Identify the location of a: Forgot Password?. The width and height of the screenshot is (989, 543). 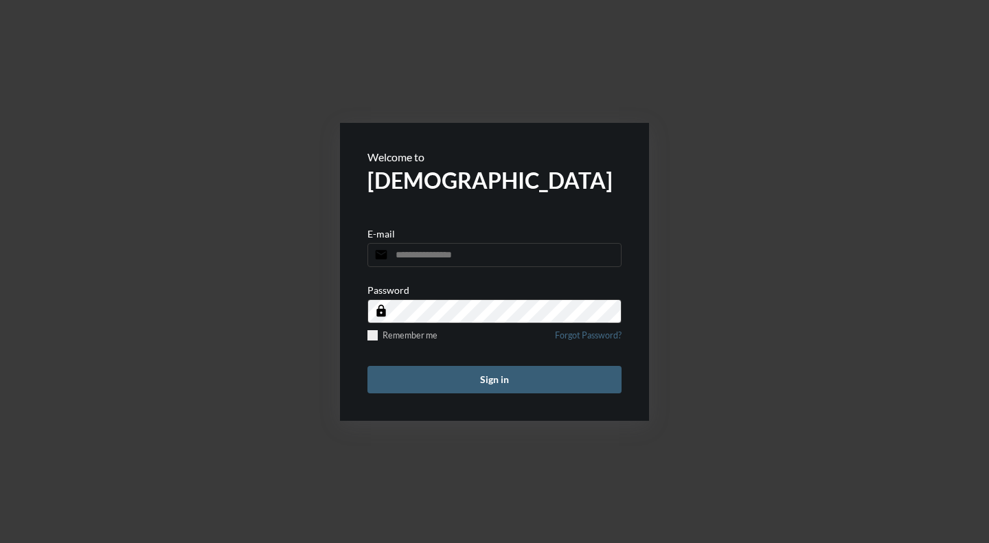
(588, 339).